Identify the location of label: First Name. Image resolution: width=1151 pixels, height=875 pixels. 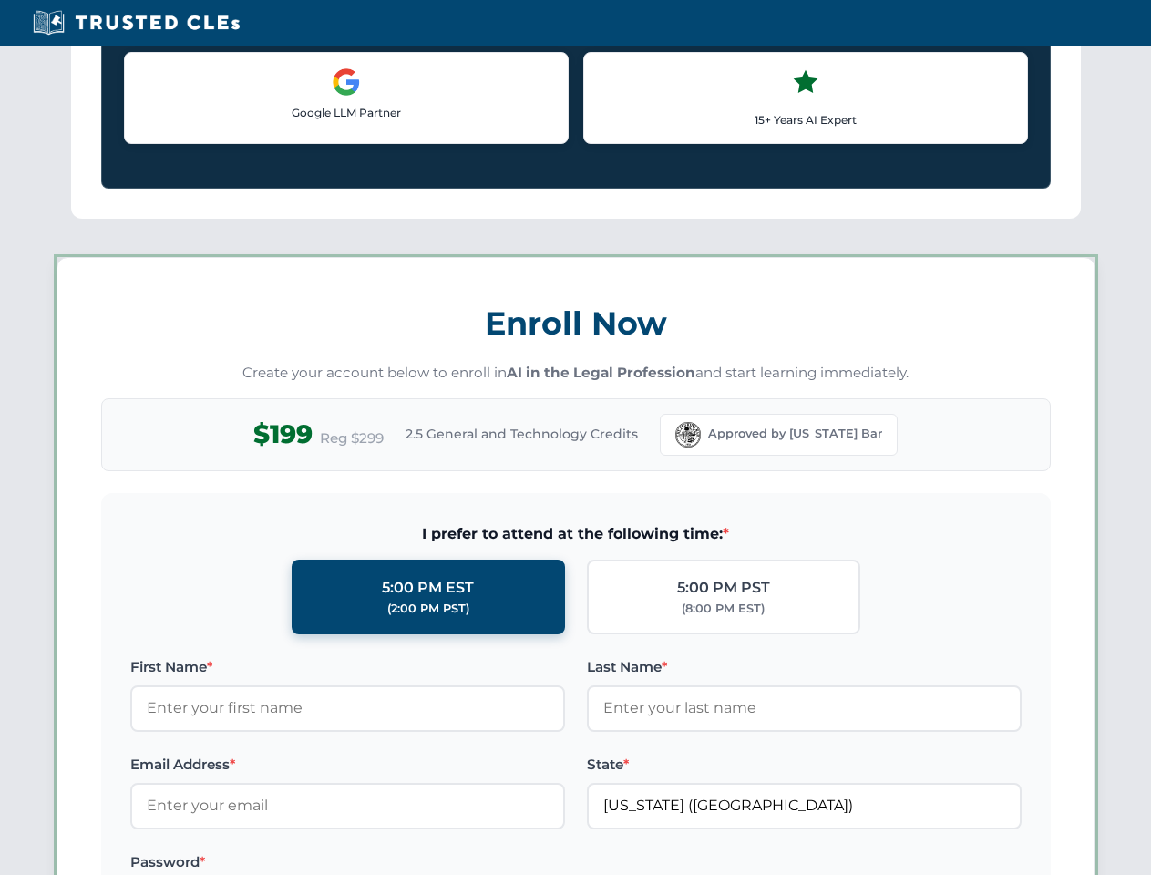
(347, 667).